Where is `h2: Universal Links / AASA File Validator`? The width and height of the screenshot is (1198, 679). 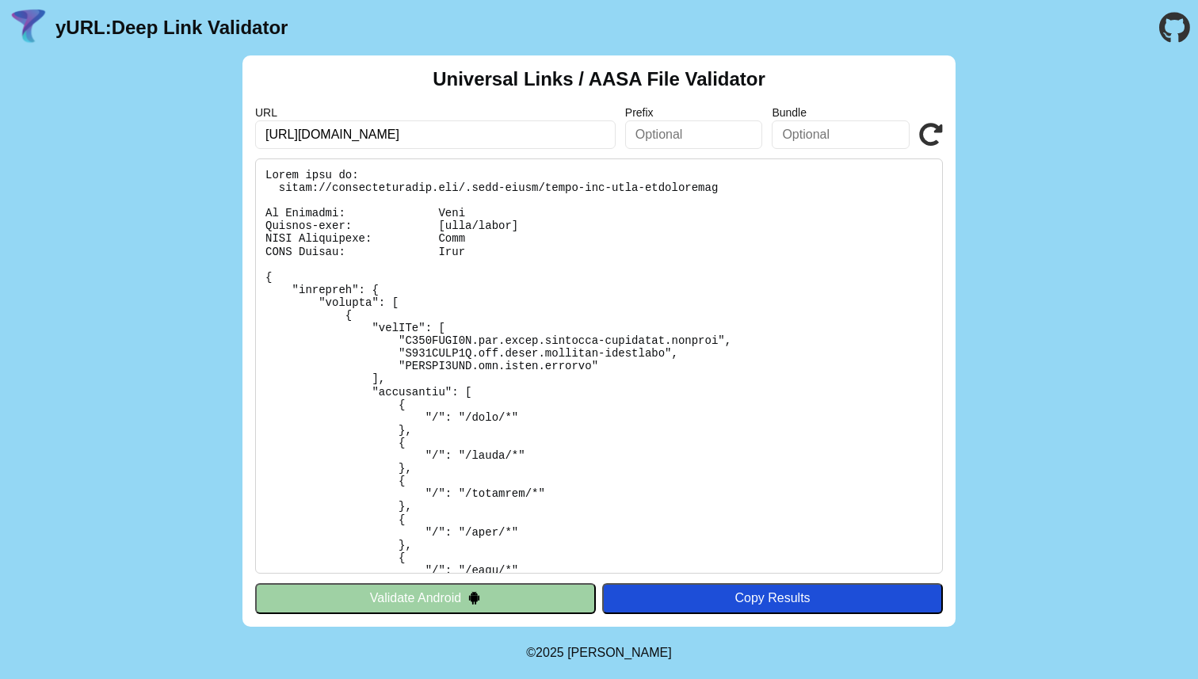
h2: Universal Links / AASA File Validator is located at coordinates (599, 79).